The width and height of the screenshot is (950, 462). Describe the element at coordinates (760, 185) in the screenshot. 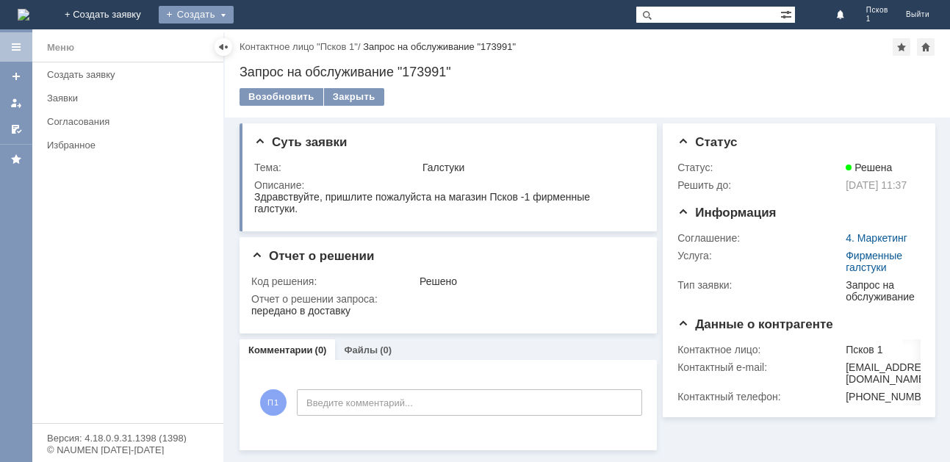

I see `div: Решить до:` at that location.